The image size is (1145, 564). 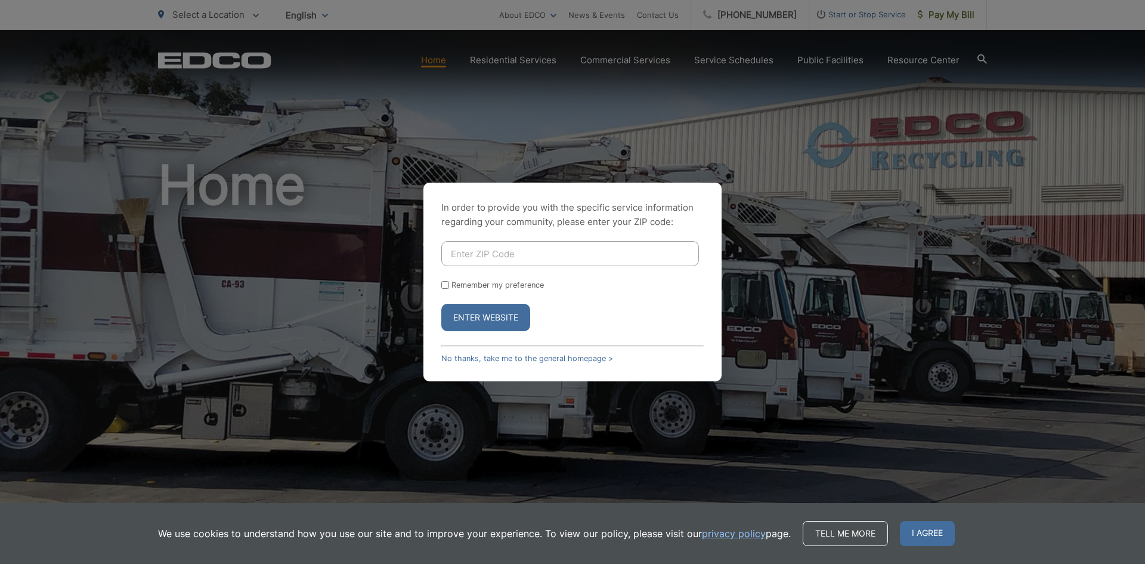 What do you see at coordinates (573, 215) in the screenshot?
I see `p: In order to provide you with the specific service information regarding your community, please en...` at bounding box center [573, 215].